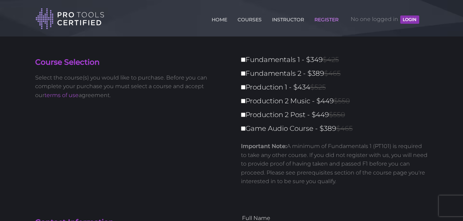 This screenshot has width=463, height=221. I want to click on button: LOGIN, so click(410, 20).